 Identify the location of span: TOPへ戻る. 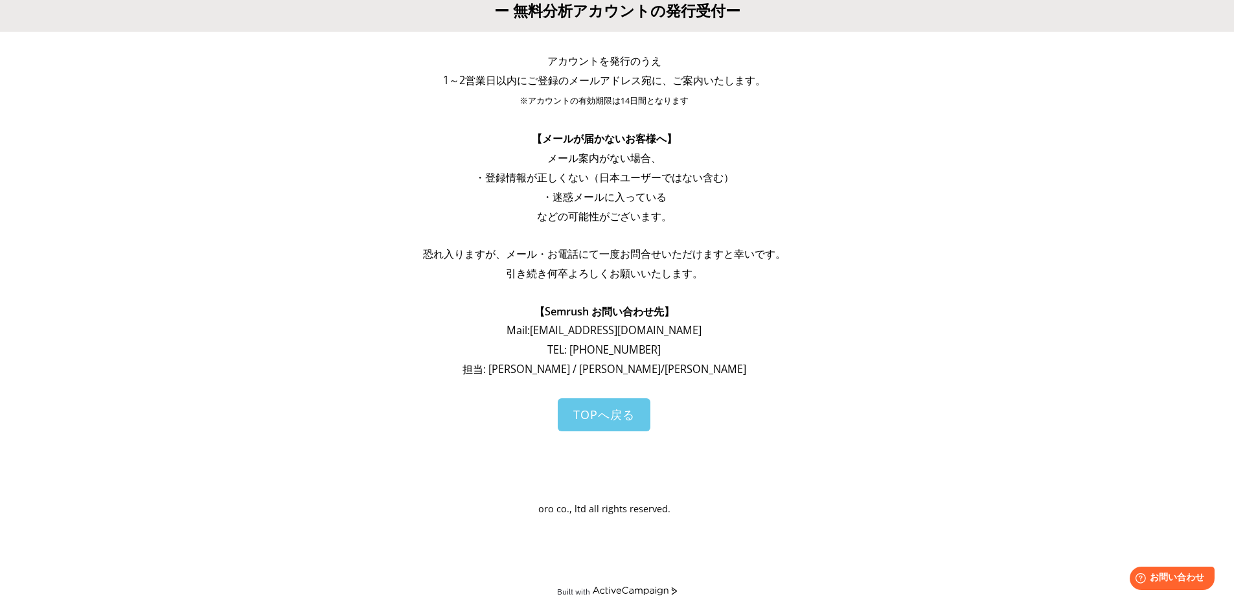
(604, 414).